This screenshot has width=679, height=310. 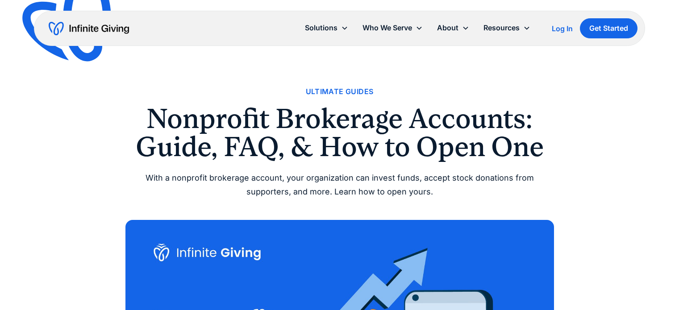 I want to click on div: Ultimate Guides, so click(x=340, y=91).